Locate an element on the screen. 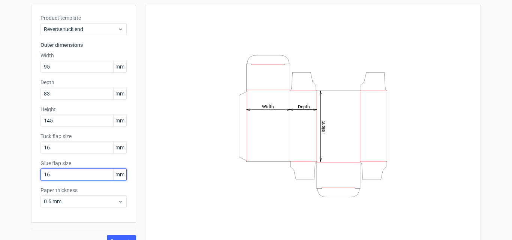  tspan: Width is located at coordinates (268, 106).